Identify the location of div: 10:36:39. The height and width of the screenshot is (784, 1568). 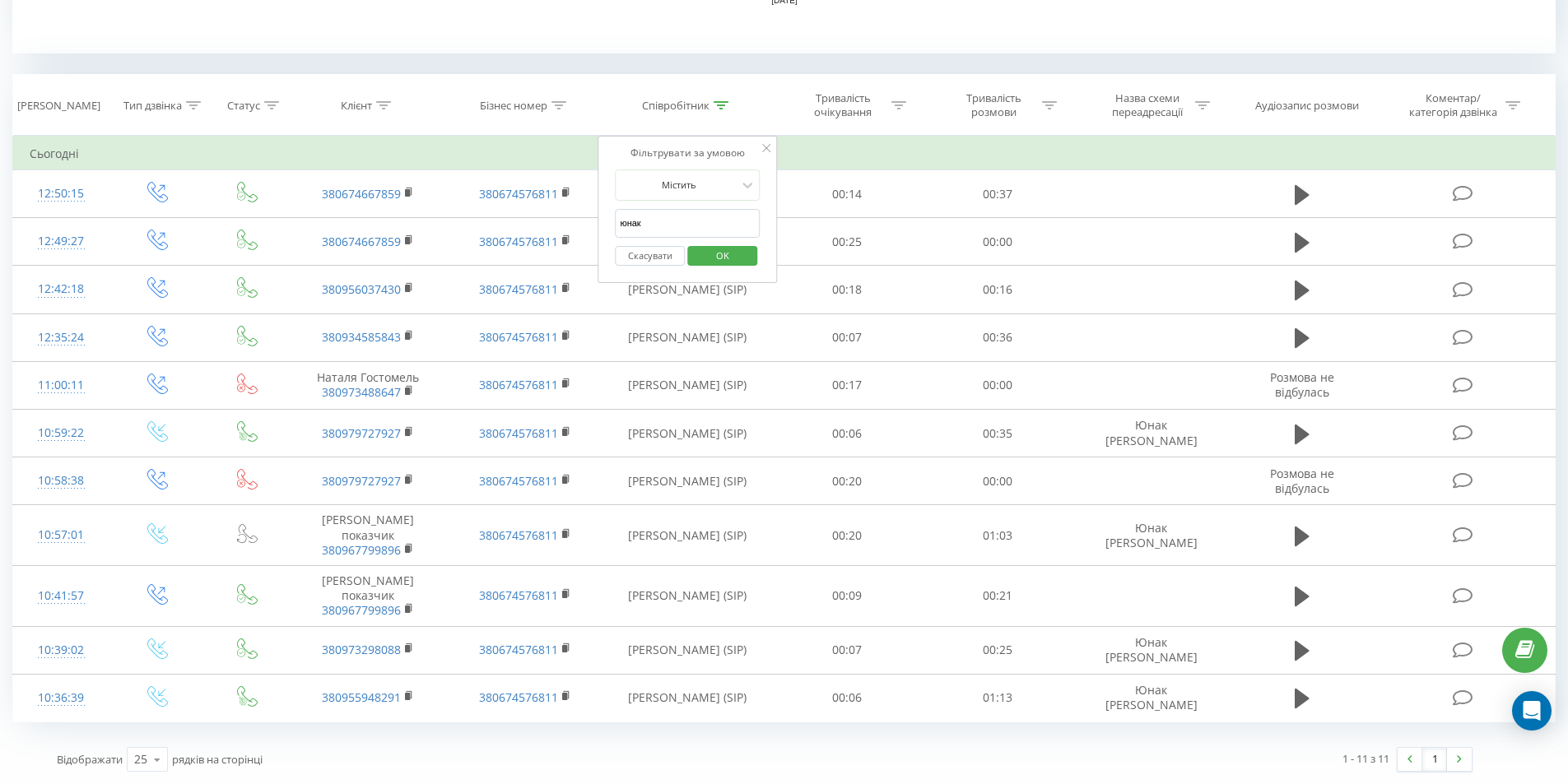
(61, 698).